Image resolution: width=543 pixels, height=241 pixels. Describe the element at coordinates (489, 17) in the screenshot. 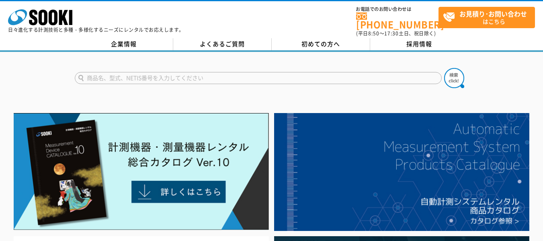

I see `span: はこちら` at that location.